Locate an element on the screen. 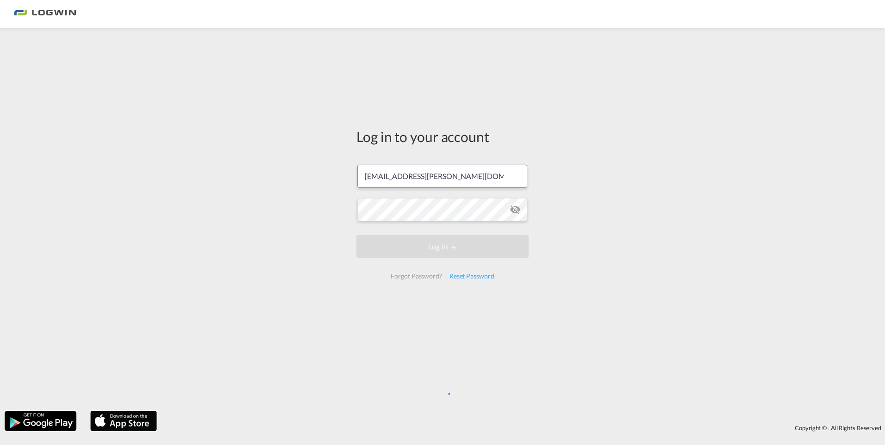  div: Log in to your account is located at coordinates (442, 137).